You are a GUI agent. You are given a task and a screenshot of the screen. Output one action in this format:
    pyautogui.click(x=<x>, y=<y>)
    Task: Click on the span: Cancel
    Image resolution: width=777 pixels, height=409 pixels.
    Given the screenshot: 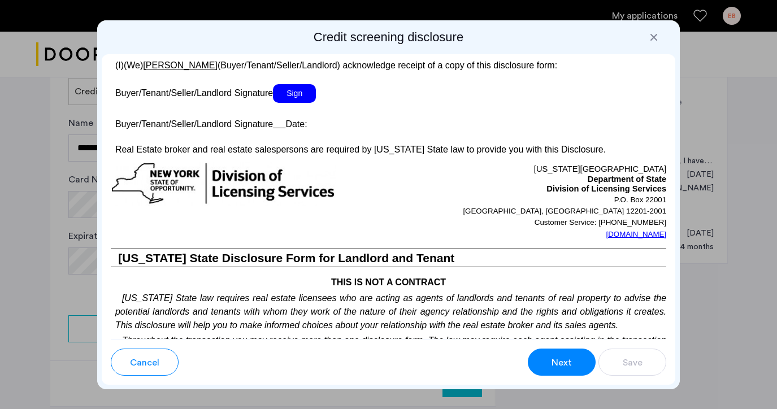 What is the action you would take?
    pyautogui.click(x=145, y=363)
    